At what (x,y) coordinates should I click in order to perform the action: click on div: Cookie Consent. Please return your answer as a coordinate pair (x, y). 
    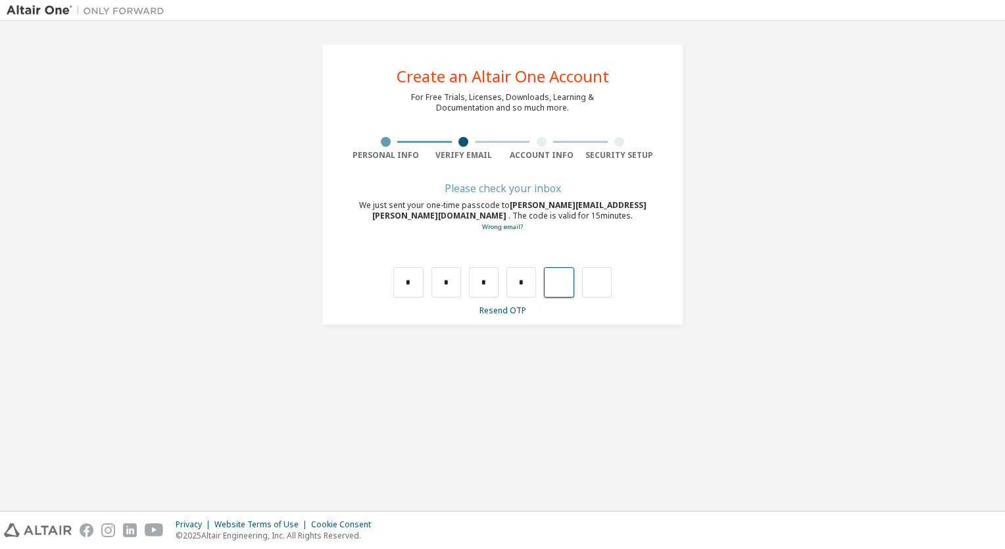
    Looking at the image, I should click on (345, 524).